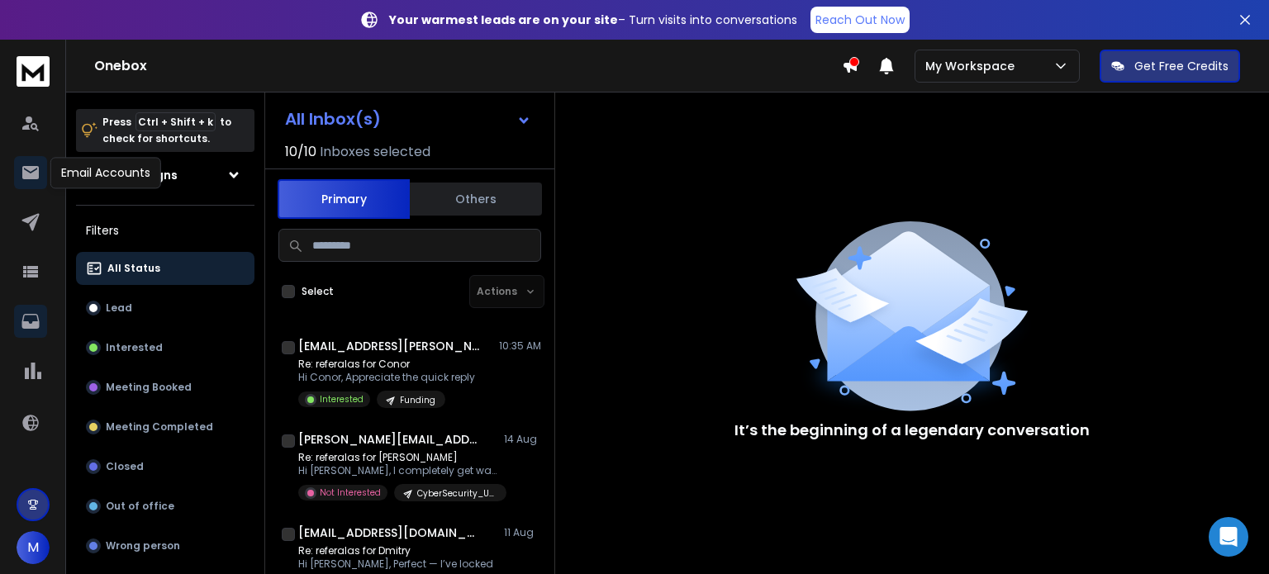 The width and height of the screenshot is (1269, 574). I want to click on button: All Inbox(s), so click(408, 119).